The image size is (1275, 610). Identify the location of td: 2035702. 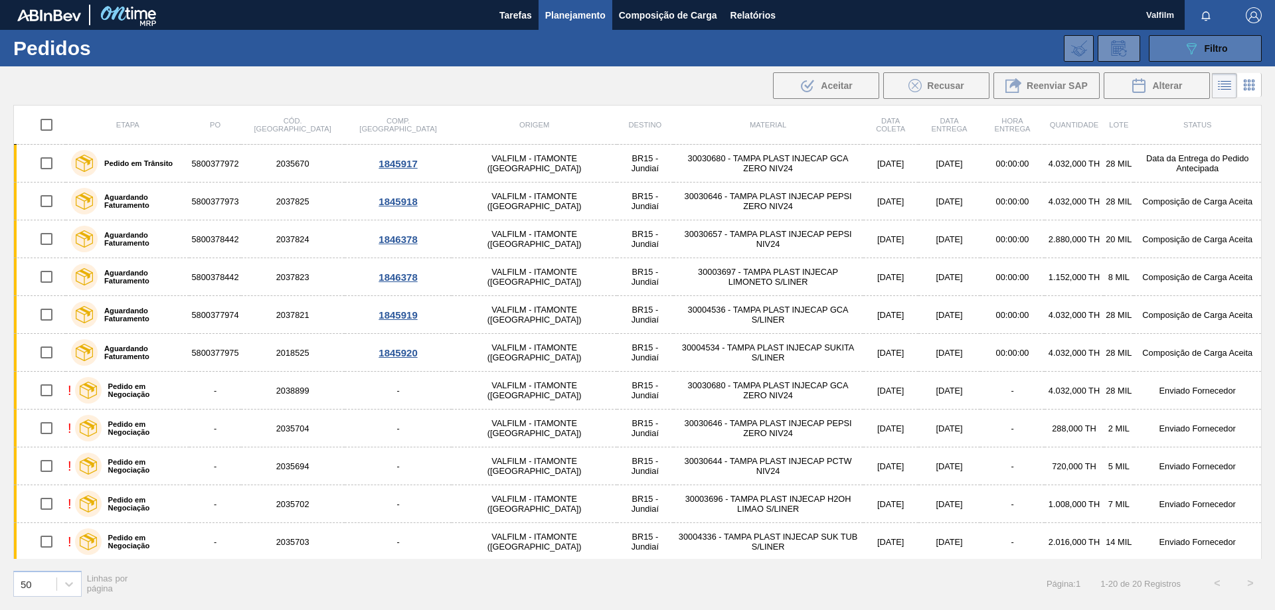
(293, 504).